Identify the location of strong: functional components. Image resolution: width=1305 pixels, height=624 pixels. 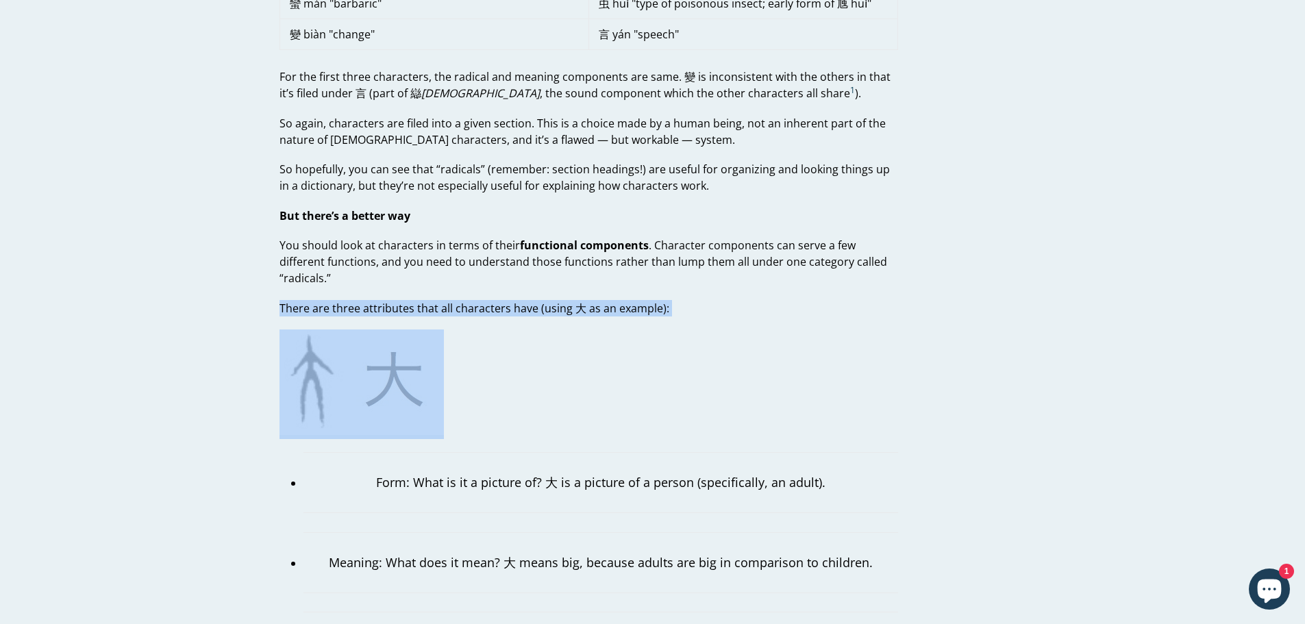
(584, 245).